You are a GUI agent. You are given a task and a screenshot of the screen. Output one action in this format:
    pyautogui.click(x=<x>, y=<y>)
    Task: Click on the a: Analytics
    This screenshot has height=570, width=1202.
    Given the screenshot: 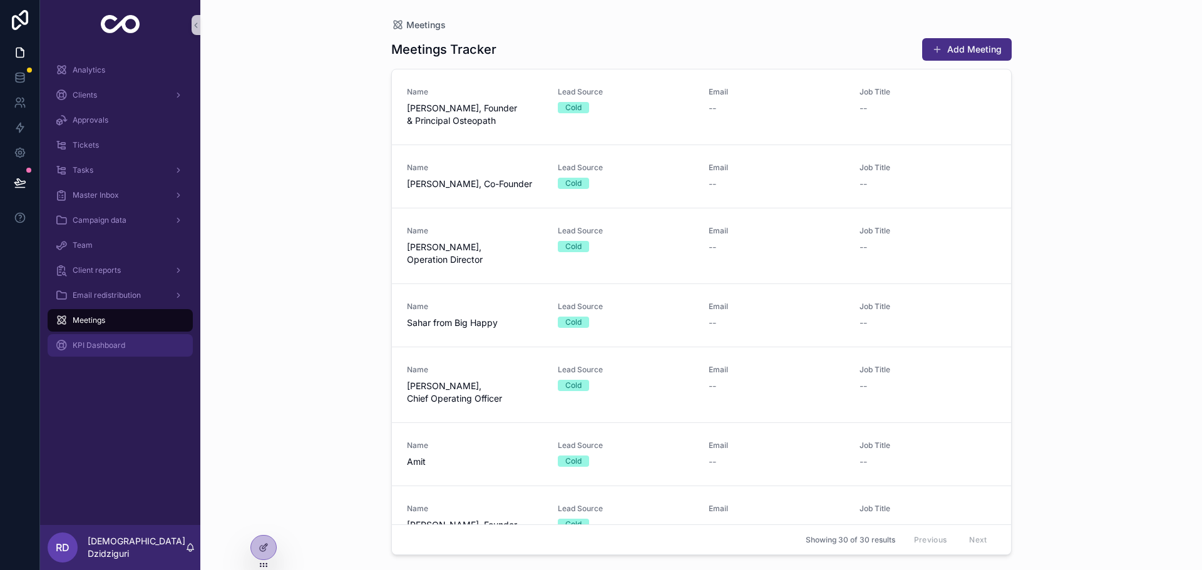 What is the action you would take?
    pyautogui.click(x=120, y=70)
    